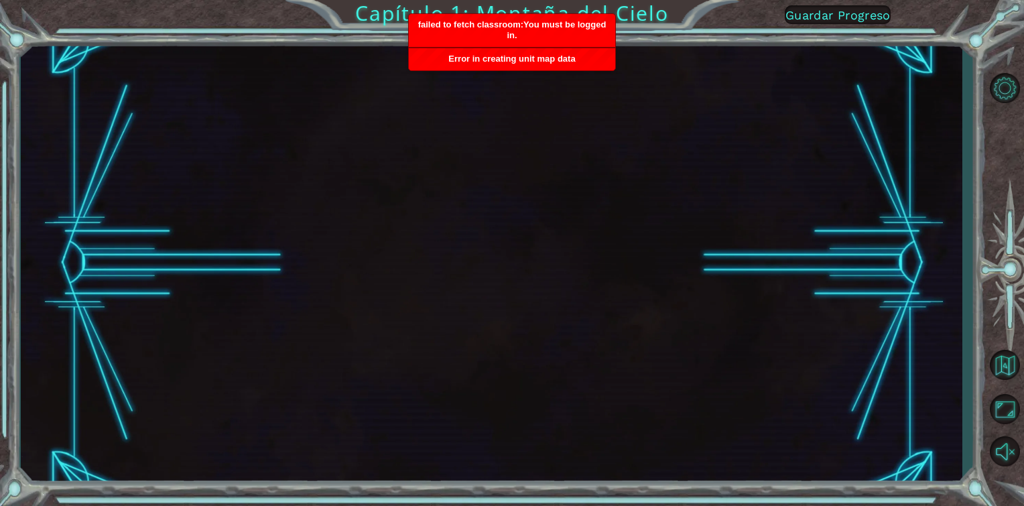 Image resolution: width=1024 pixels, height=506 pixels. What do you see at coordinates (511, 58) in the screenshot?
I see `span: Error in creating unit map data` at bounding box center [511, 58].